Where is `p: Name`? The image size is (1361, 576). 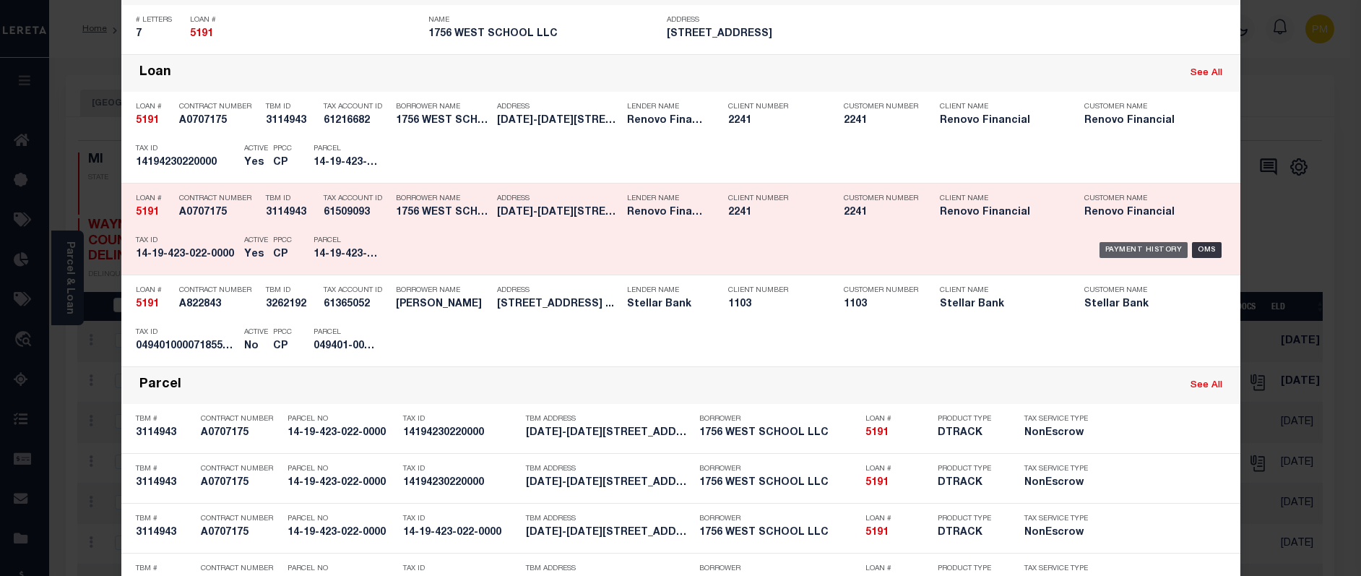 p: Name is located at coordinates (544, 20).